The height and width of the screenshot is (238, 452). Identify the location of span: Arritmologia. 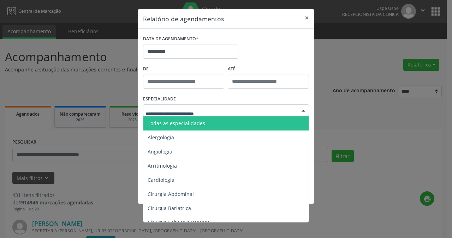
(162, 165).